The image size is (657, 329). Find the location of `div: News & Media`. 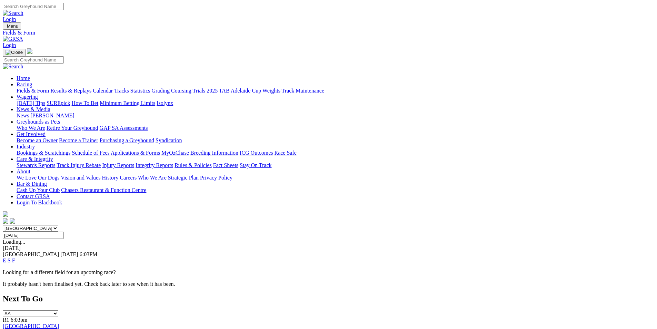

div: News & Media is located at coordinates (335, 115).